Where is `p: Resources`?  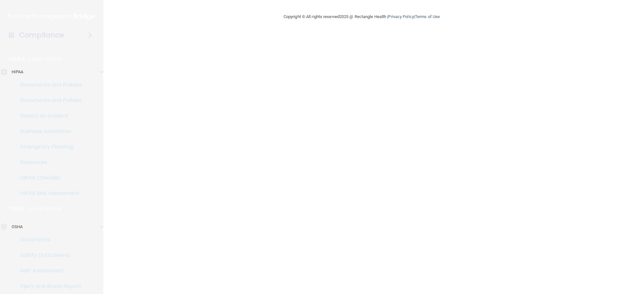
p: Resources is located at coordinates (48, 163).